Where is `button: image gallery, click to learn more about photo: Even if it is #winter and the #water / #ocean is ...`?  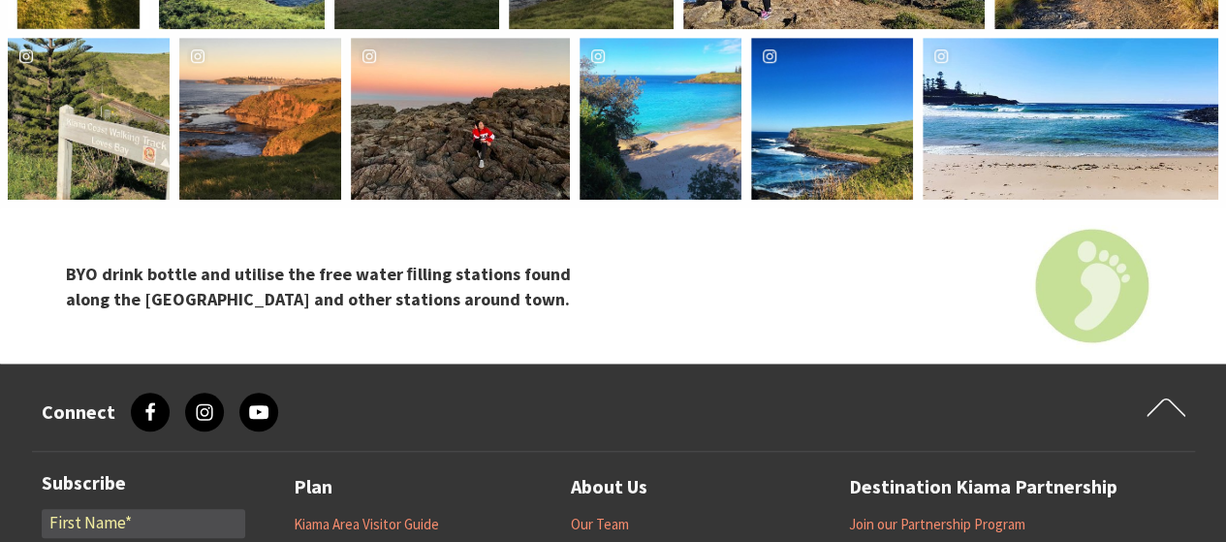
button: image gallery, click to learn more about photo: Even if it is #winter and the #water / #ocean is ... is located at coordinates (1070, 118).